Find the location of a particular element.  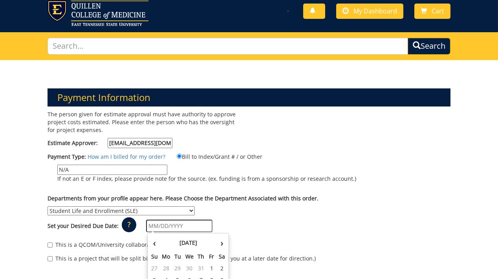

td: 27 is located at coordinates (154, 268).